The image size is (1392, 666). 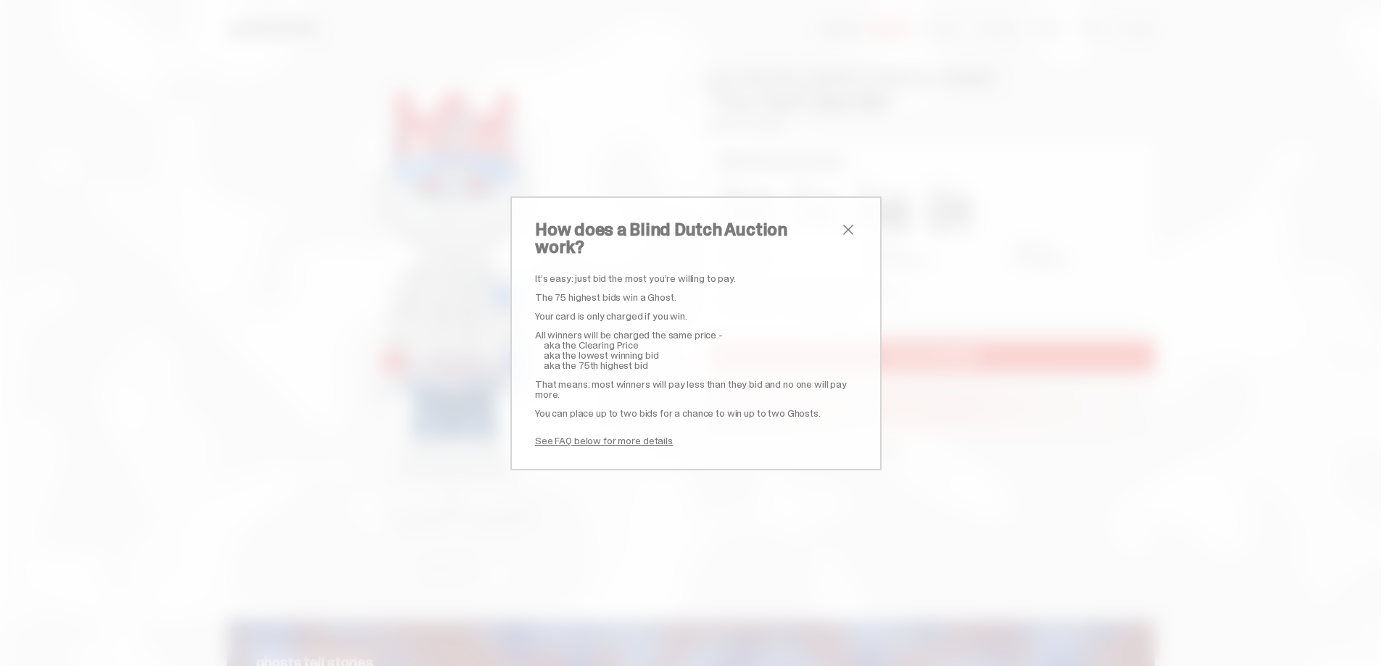 What do you see at coordinates (604, 441) in the screenshot?
I see `a: See FAQ below for more details` at bounding box center [604, 441].